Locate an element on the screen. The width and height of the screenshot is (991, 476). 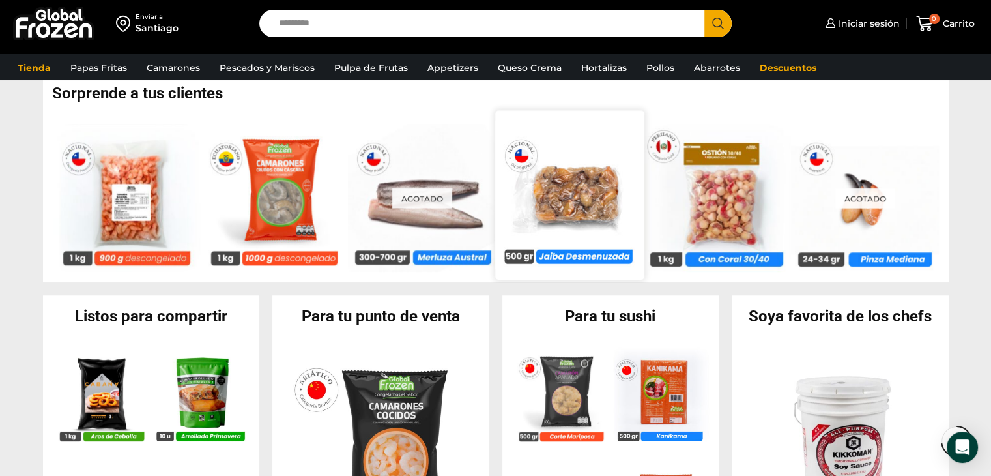
a: Hortalizas is located at coordinates (604, 68).